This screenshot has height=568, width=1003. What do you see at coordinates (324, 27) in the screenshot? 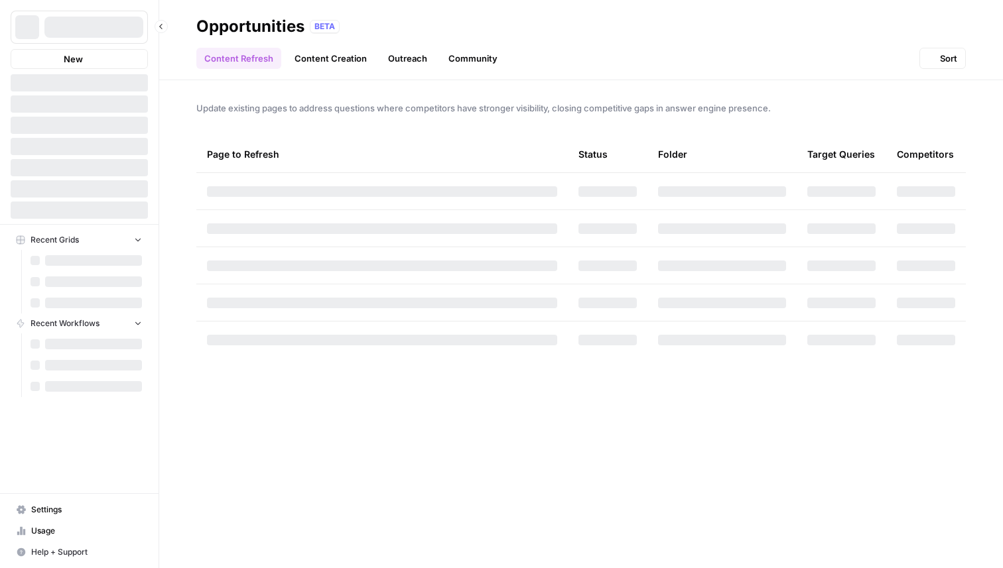
I see `div: BETA` at bounding box center [324, 27].